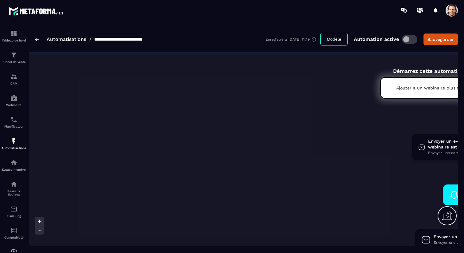  What do you see at coordinates (441, 39) in the screenshot?
I see `div: Sauvegarder` at bounding box center [441, 39].